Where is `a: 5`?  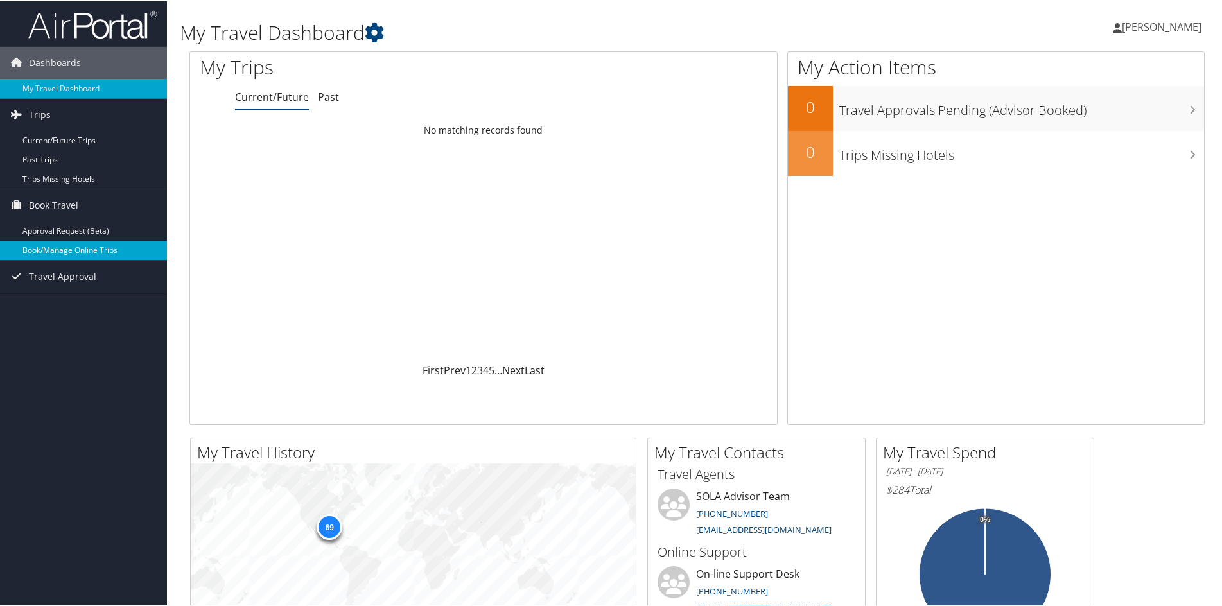
a: 5 is located at coordinates (491, 369).